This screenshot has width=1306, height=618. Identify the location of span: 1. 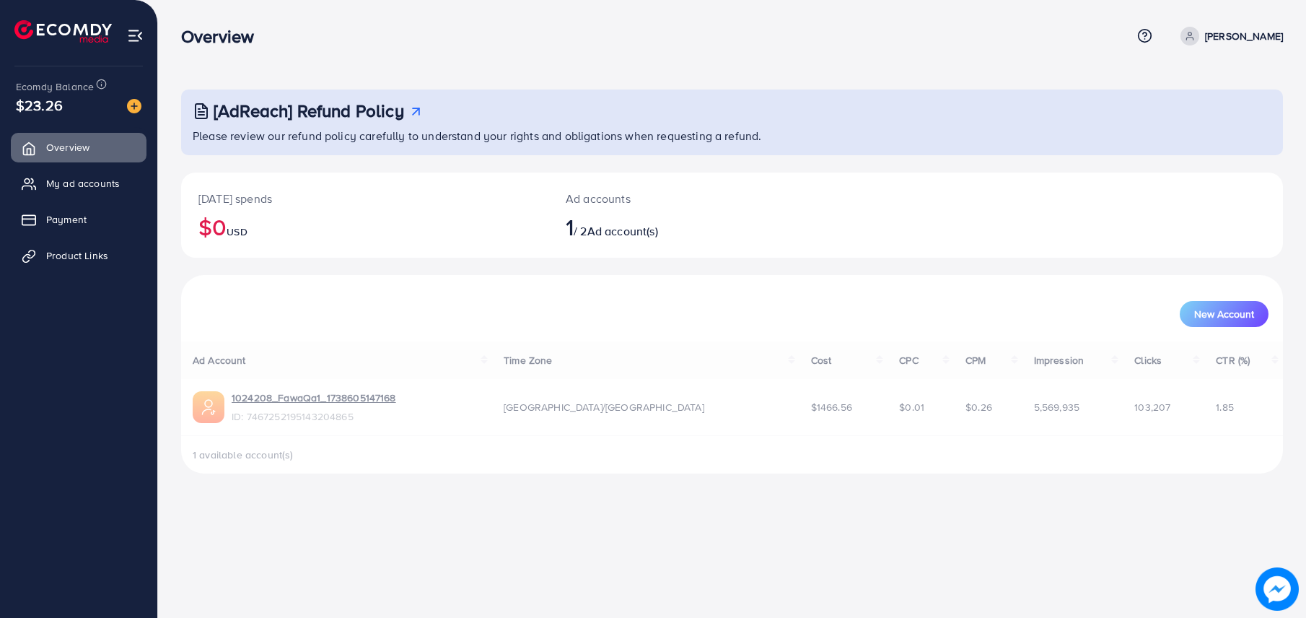
(569, 227).